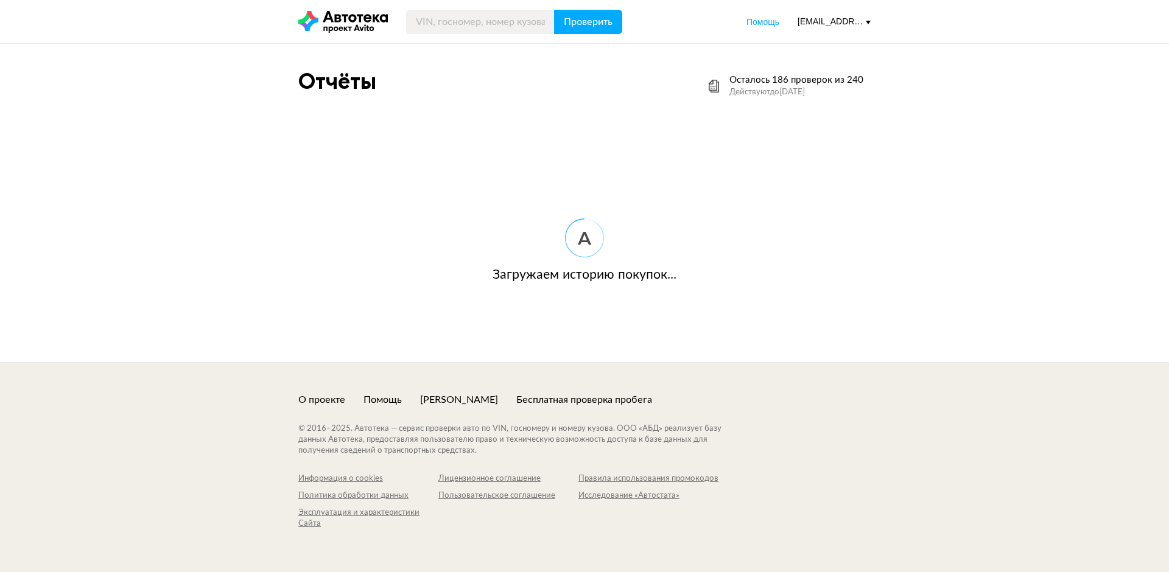 The image size is (1169, 572). I want to click on div: Информация о cookies, so click(368, 479).